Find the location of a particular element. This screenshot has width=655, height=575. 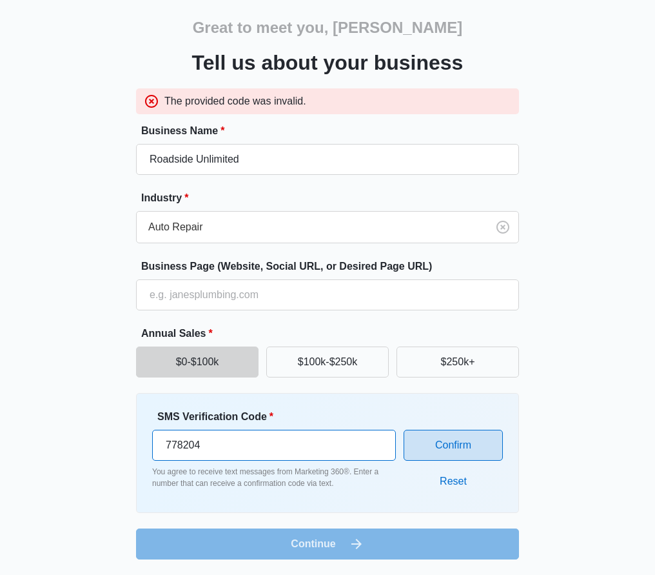

p: You agree to receive text messages from Marketing 360®. Enter a number that can receive a confirm... is located at coordinates (274, 477).